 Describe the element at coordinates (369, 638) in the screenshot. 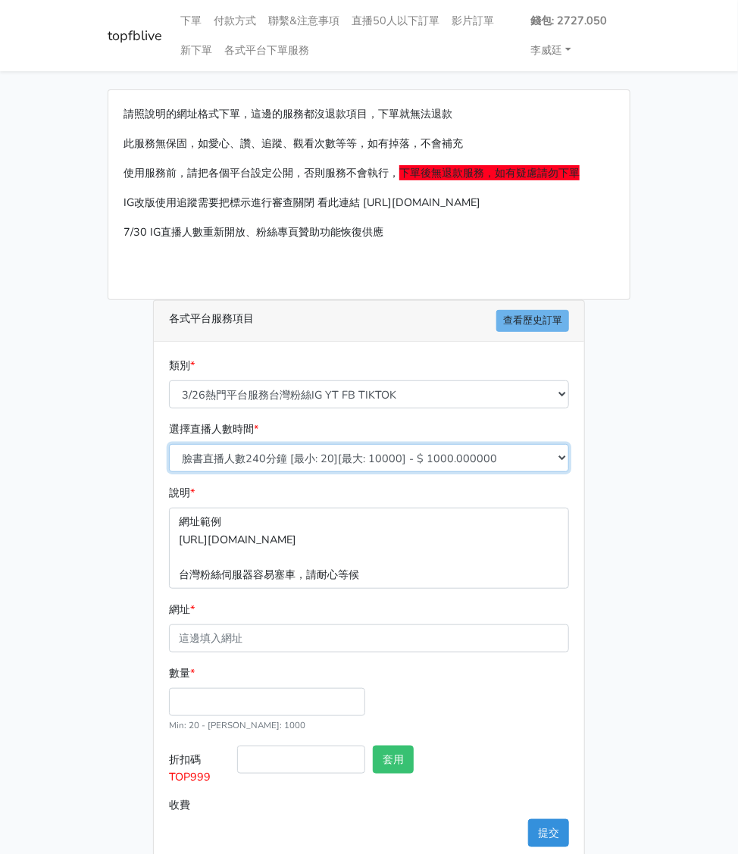

I see `input: 這邊填入網址` at that location.